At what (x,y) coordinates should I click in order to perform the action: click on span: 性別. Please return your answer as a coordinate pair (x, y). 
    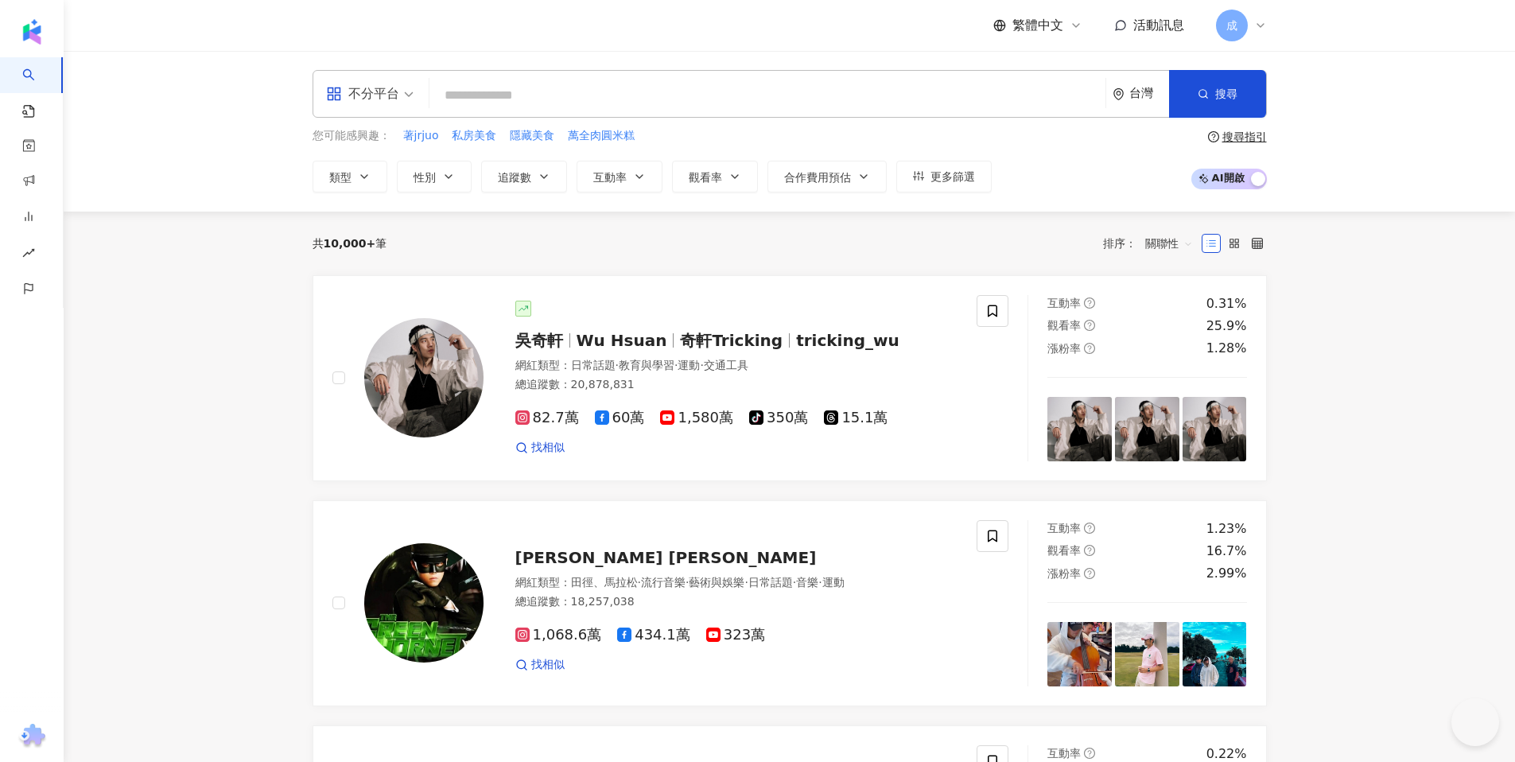
    Looking at the image, I should click on (425, 177).